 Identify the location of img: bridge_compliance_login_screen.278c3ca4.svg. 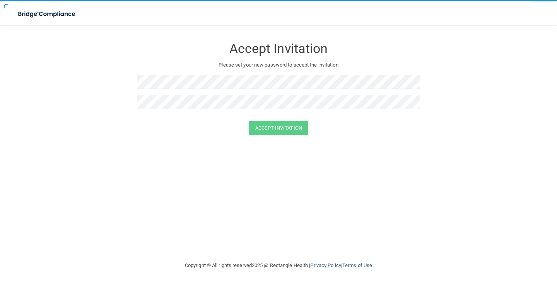
(47, 14).